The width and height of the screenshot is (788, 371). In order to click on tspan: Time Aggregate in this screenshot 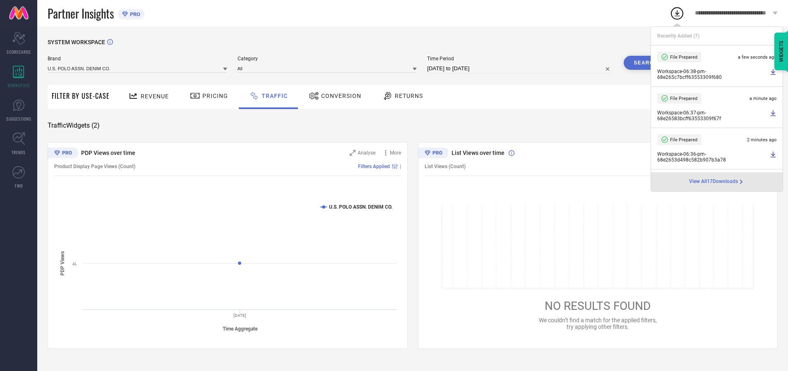, I will do `click(240, 329)`.